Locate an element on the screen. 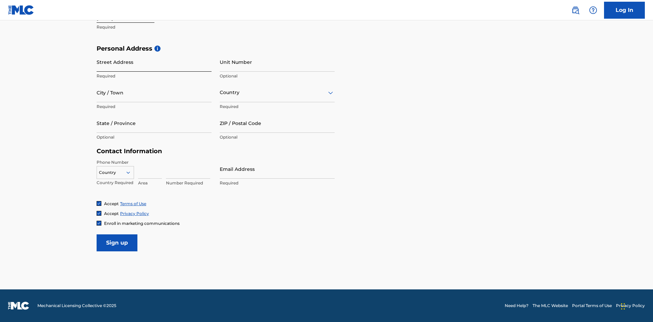  p: Number Required is located at coordinates (188, 183).